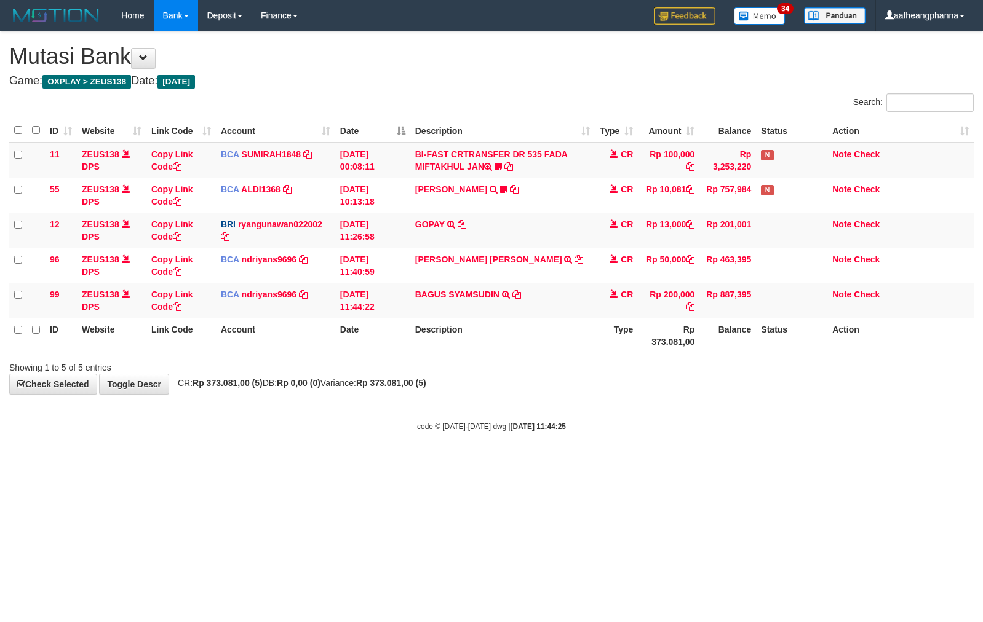  Describe the element at coordinates (87, 82) in the screenshot. I see `span: OXPLAY > ZEUS138` at that location.